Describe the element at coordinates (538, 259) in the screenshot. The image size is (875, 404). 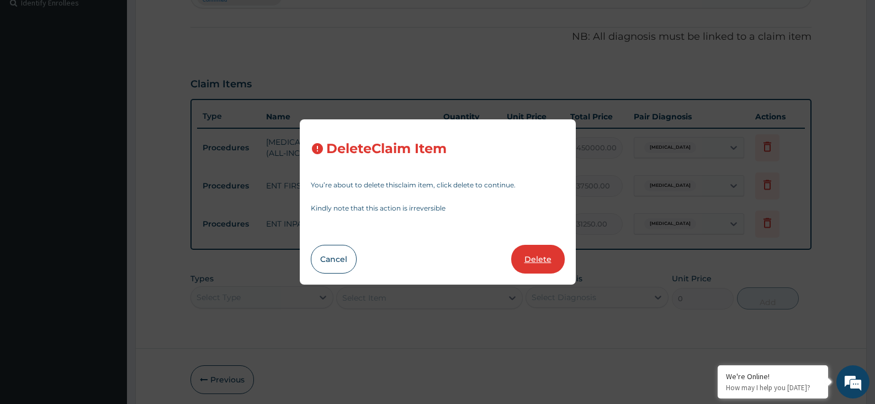
I see `button: Delete` at that location.